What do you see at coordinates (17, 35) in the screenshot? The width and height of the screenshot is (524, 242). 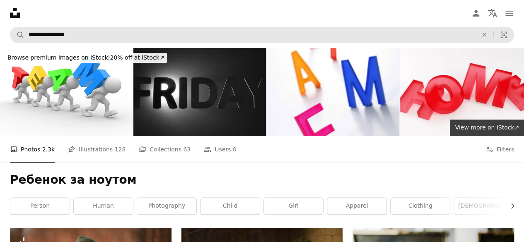 I see `button: Search Unsplash` at bounding box center [17, 35].